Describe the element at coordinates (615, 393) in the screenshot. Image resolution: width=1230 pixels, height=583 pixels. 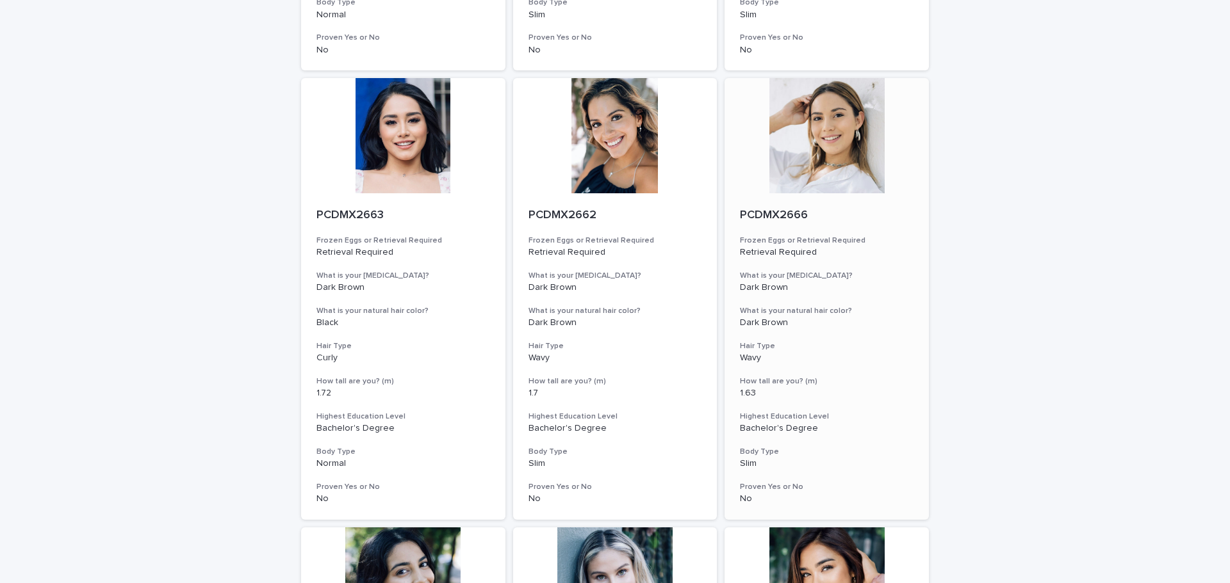
I see `p: 1.7` at that location.